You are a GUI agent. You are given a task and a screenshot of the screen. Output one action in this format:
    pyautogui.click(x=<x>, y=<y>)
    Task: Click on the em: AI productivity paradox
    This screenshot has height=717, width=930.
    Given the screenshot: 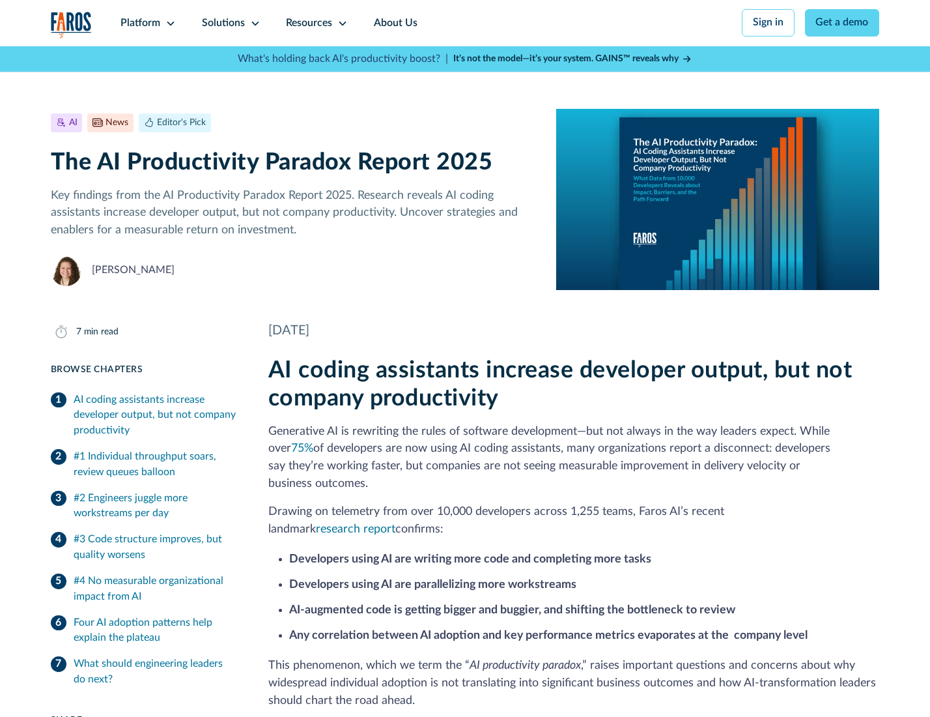 What is the action you would take?
    pyautogui.click(x=525, y=665)
    